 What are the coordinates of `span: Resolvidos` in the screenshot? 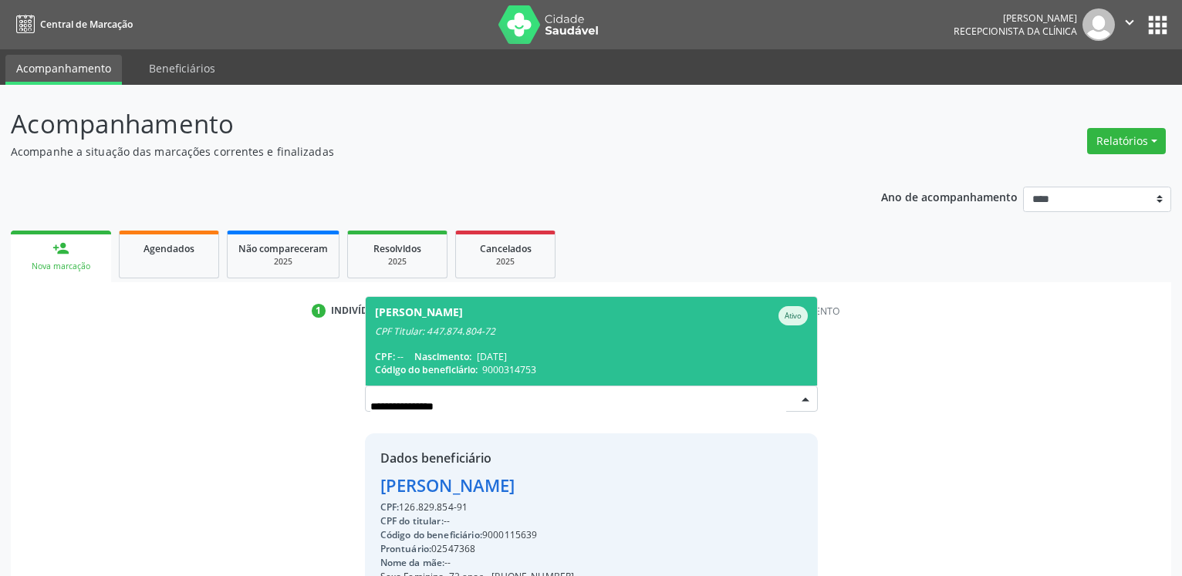 It's located at (397, 249).